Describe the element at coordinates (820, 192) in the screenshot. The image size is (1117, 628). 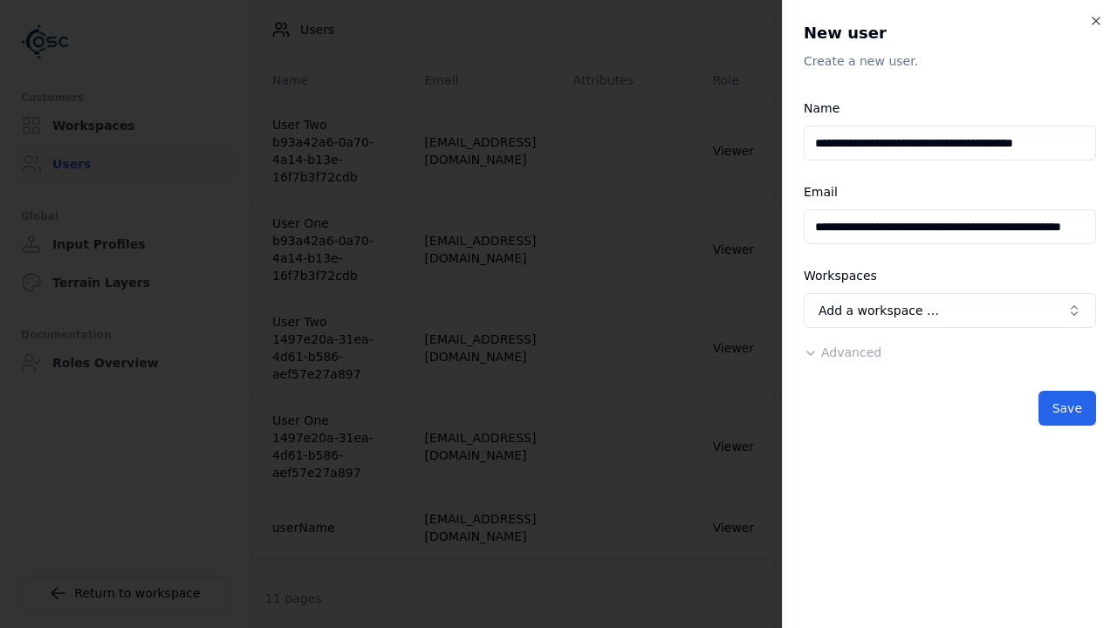
I see `label: Email` at that location.